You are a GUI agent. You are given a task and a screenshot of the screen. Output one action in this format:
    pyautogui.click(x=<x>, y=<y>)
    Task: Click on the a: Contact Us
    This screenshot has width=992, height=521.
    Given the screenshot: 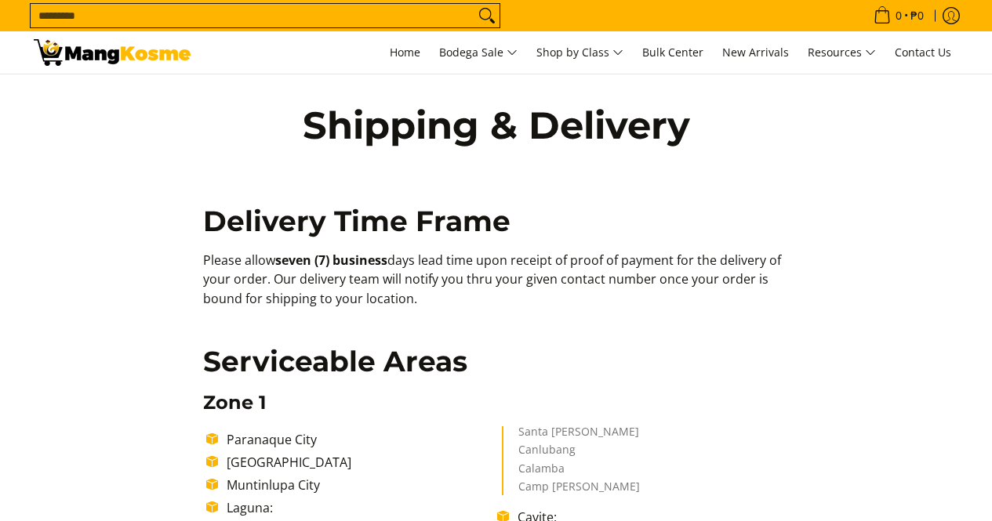 What is the action you would take?
    pyautogui.click(x=923, y=53)
    